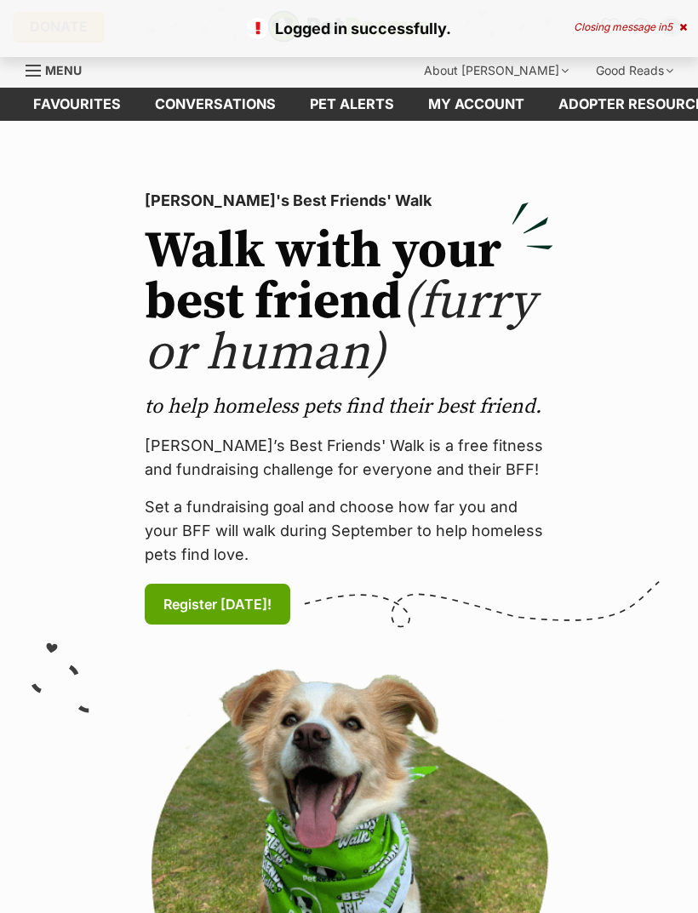  Describe the element at coordinates (215, 104) in the screenshot. I see `a: conversations` at that location.